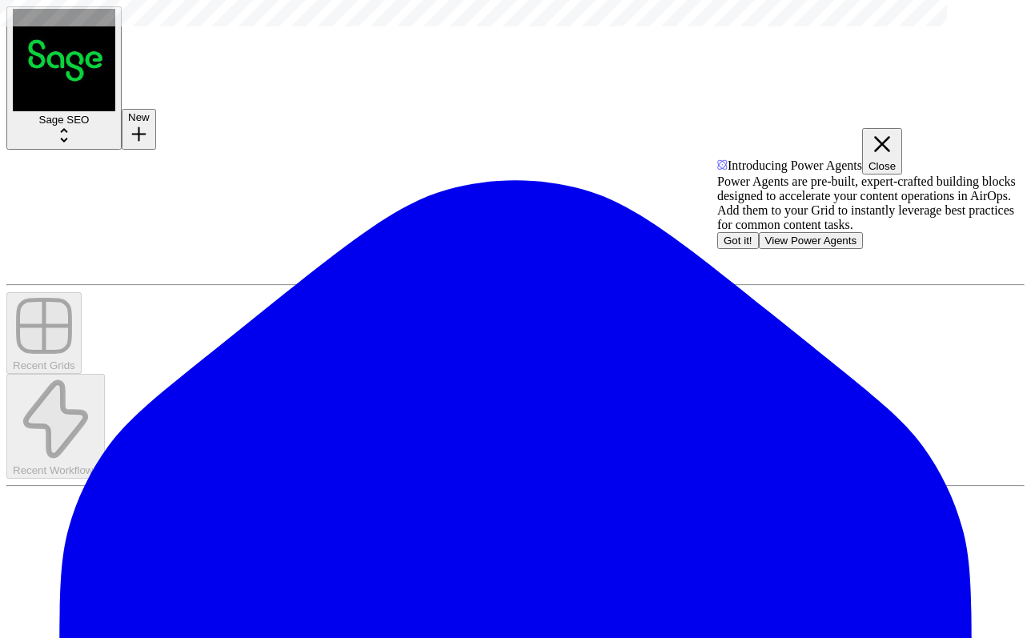  What do you see at coordinates (64, 119) in the screenshot?
I see `span: Sage SEO` at bounding box center [64, 119].